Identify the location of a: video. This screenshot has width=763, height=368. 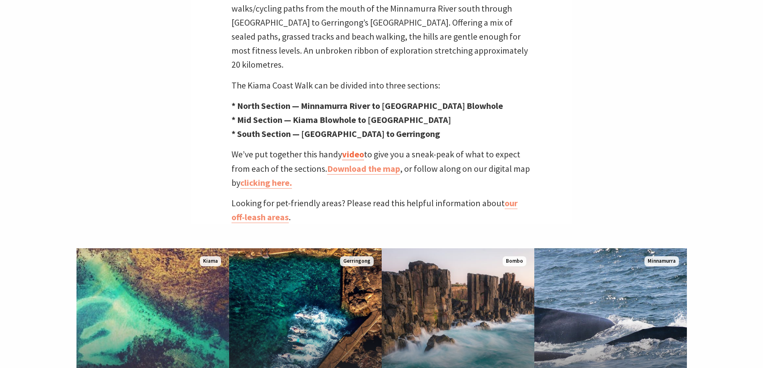
(353, 154).